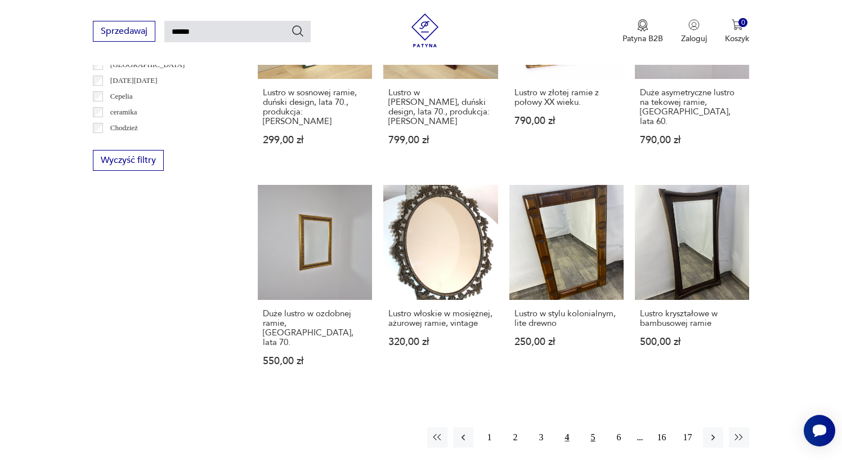 The height and width of the screenshot is (460, 842). Describe the element at coordinates (619, 437) in the screenshot. I see `button: 6` at that location.